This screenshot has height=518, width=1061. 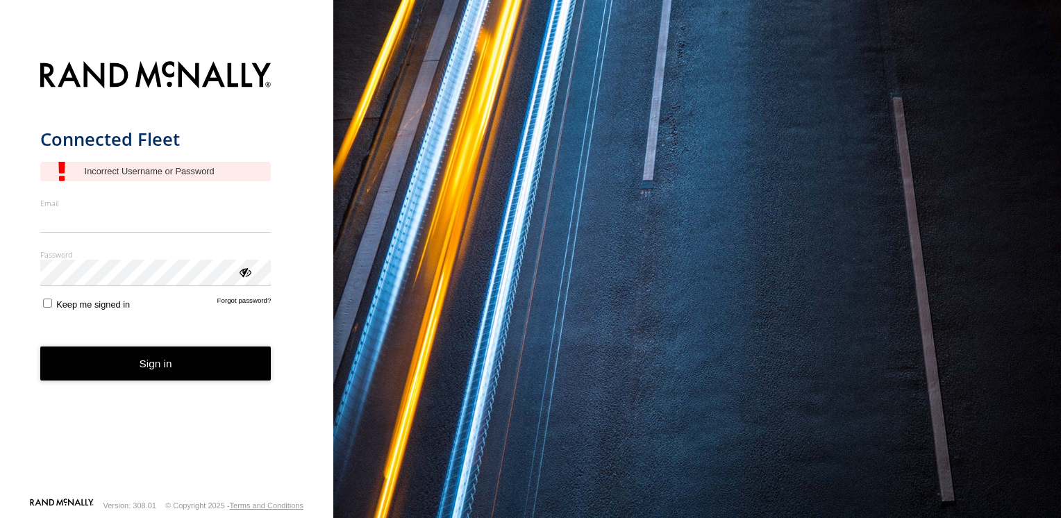 I want to click on label: Email, so click(x=156, y=203).